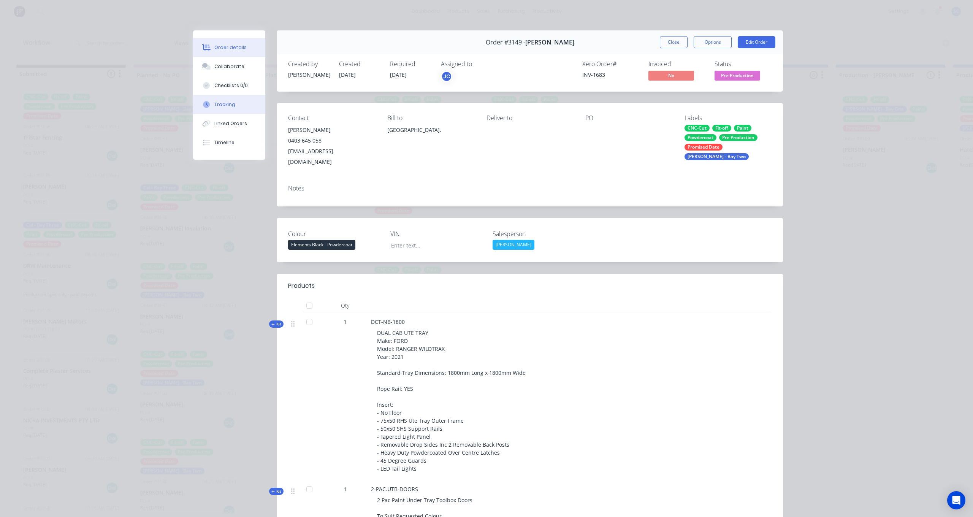 The image size is (973, 517). I want to click on div: Products, so click(301, 286).